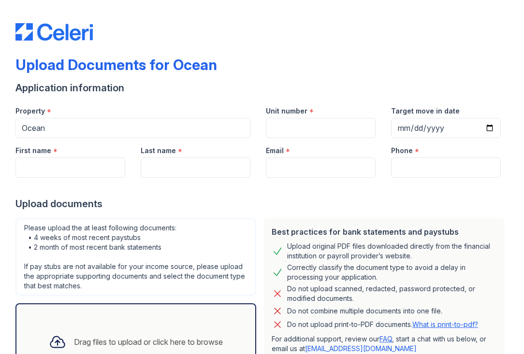 The image size is (524, 354). I want to click on div: Do not upload scanned, redacted, password protected, or modified documents., so click(392, 294).